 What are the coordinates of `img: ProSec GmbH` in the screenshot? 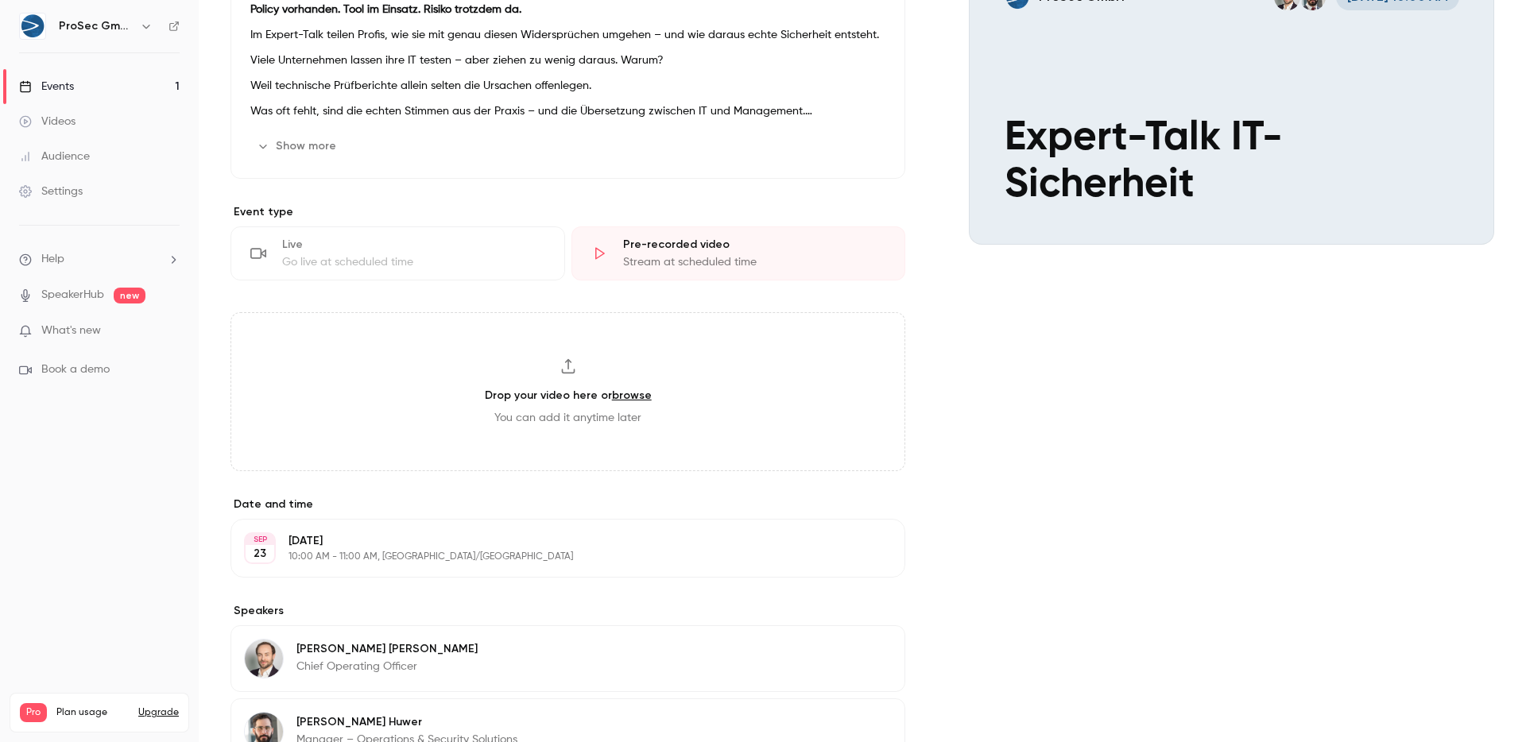 It's located at (33, 26).